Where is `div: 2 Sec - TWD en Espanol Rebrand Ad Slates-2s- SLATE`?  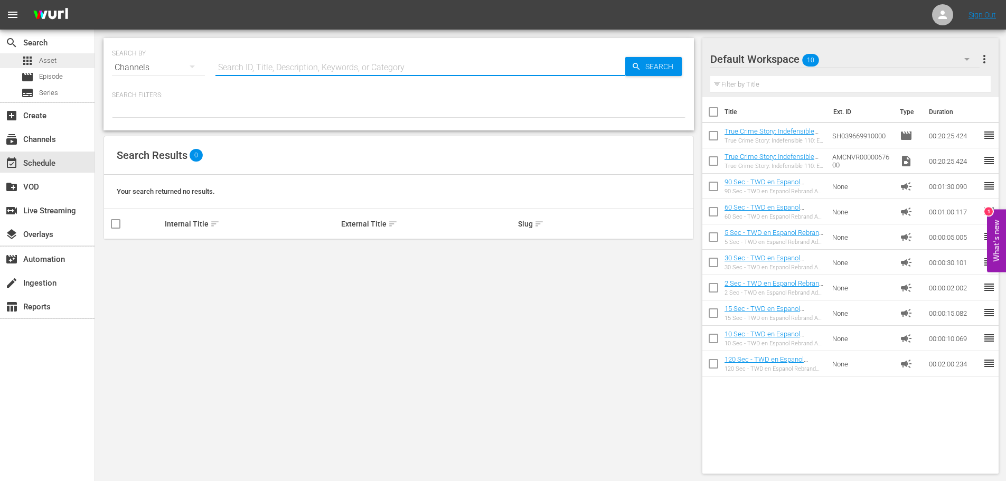 div: 2 Sec - TWD en Espanol Rebrand Ad Slates-2s- SLATE is located at coordinates (774, 293).